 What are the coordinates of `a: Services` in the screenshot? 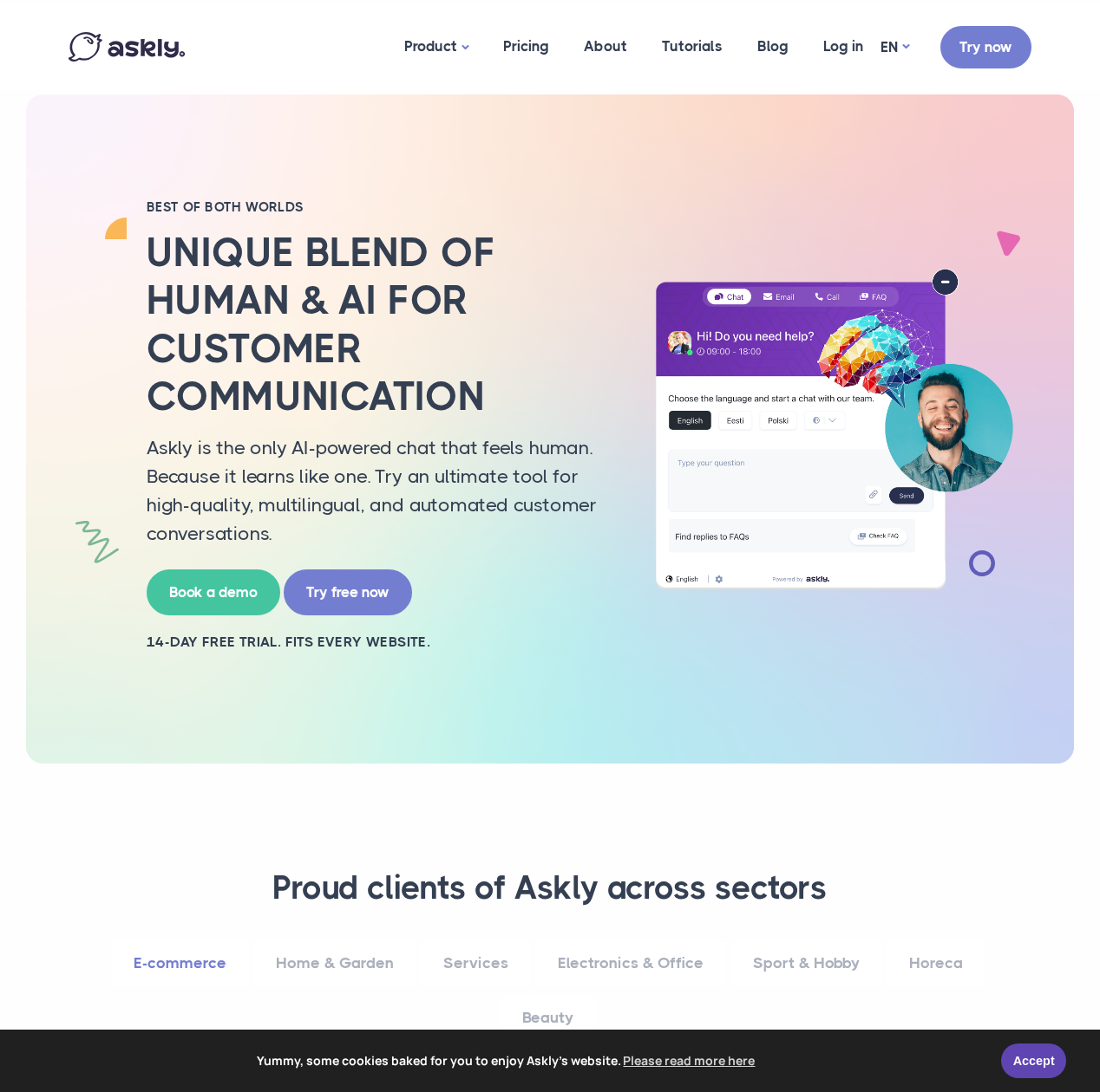 It's located at (476, 963).